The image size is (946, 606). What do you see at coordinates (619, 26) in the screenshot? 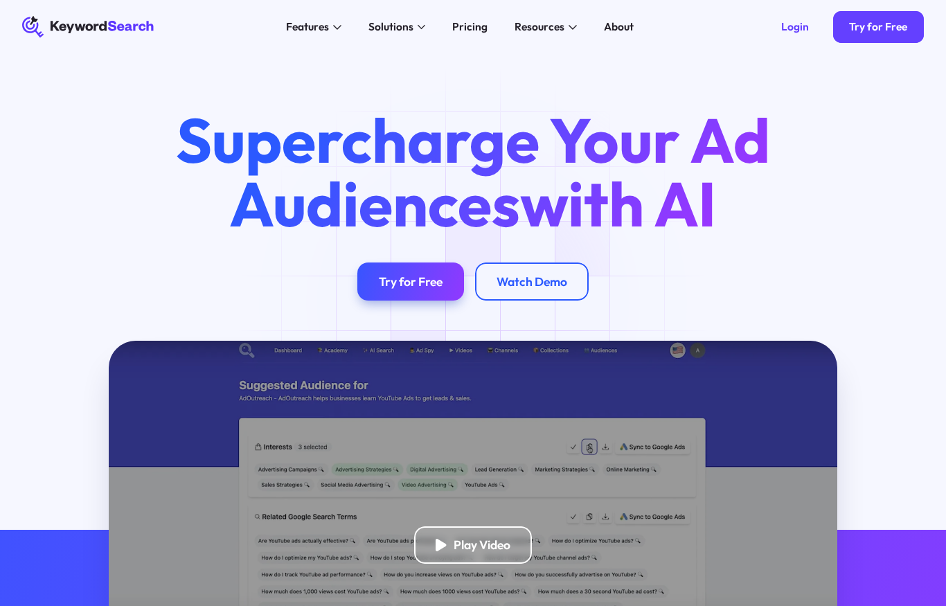
I see `div: About` at bounding box center [619, 26].